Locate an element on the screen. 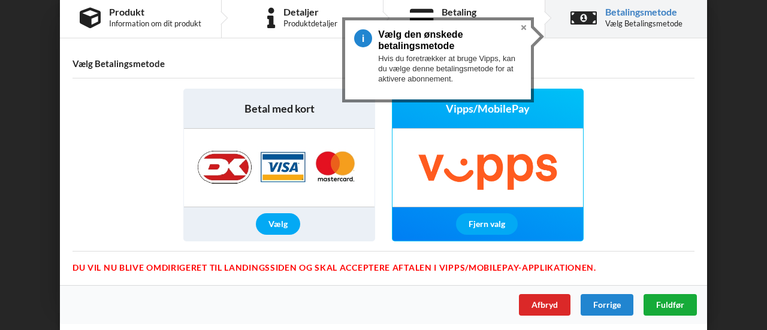 The width and height of the screenshot is (767, 330). div: Betalingsmetode is located at coordinates (644, 12).